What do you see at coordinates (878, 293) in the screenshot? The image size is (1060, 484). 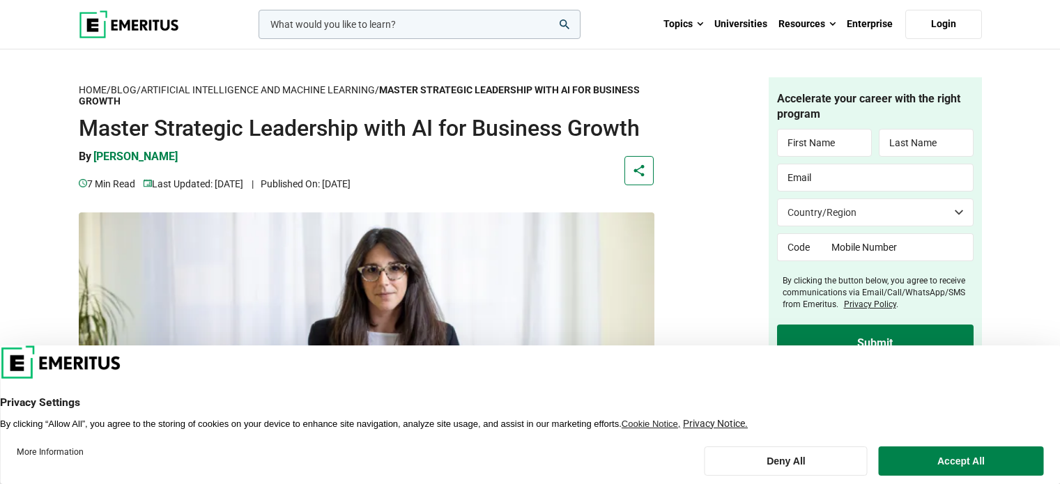 I see `label: By clicking the button below, you agree to receive communications via Email/Call/WhatsApp/SMS fro...` at bounding box center [878, 293].